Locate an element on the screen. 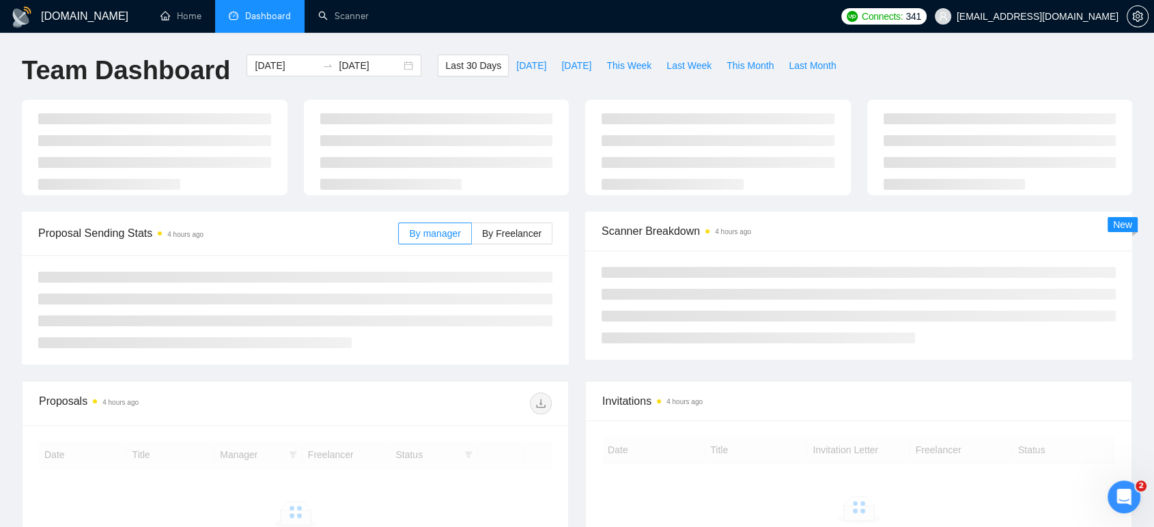  span: Scanner Breakdown is located at coordinates (858, 231).